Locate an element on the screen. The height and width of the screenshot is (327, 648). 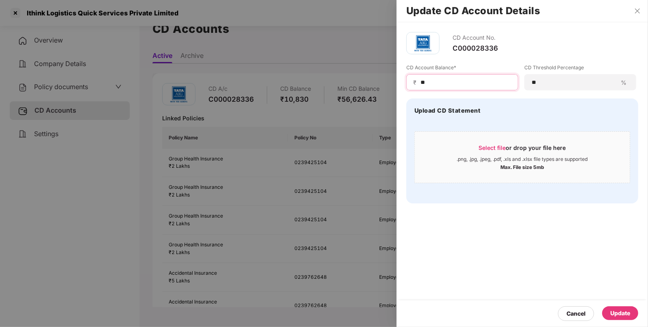
label: CD Threshold Percentage is located at coordinates (580, 69).